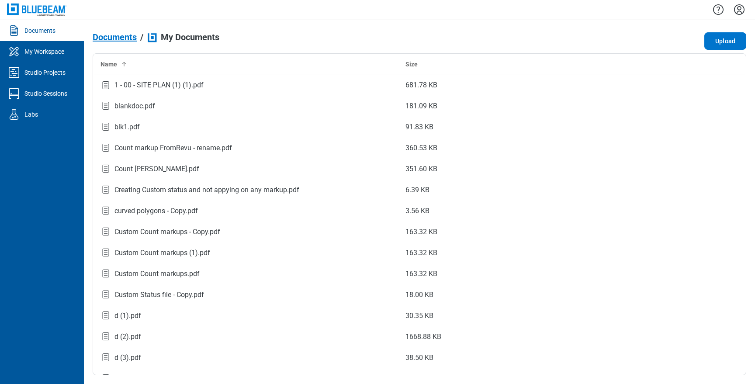  I want to click on button: Upload, so click(725, 41).